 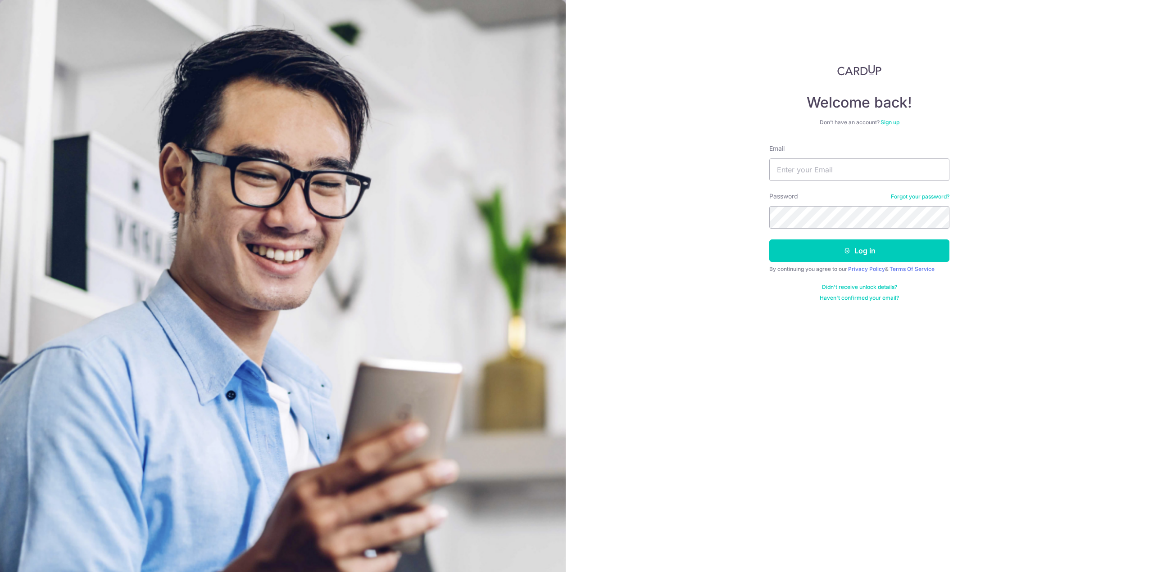 I want to click on a: Forgot your password?, so click(x=920, y=197).